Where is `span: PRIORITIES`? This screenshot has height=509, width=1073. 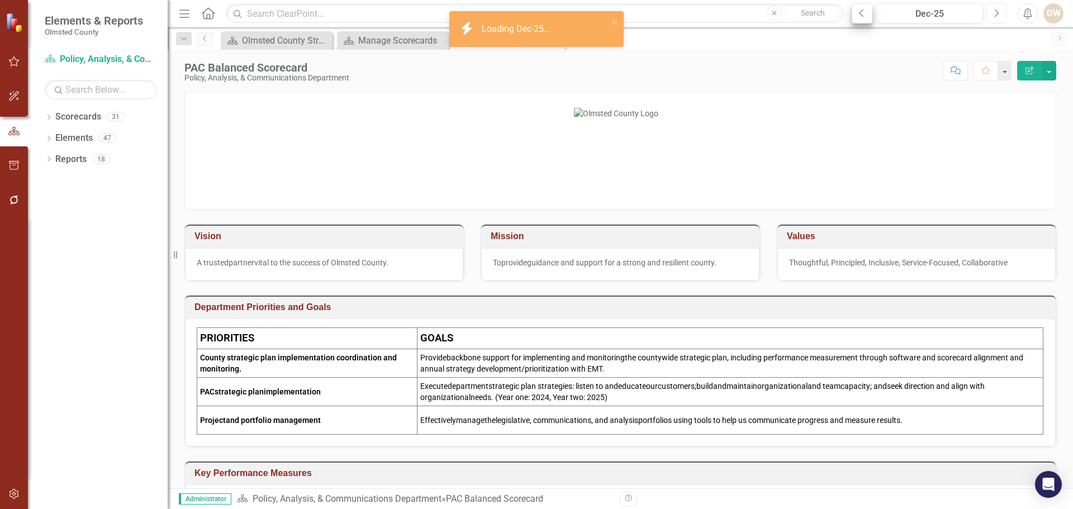 span: PRIORITIES is located at coordinates (227, 338).